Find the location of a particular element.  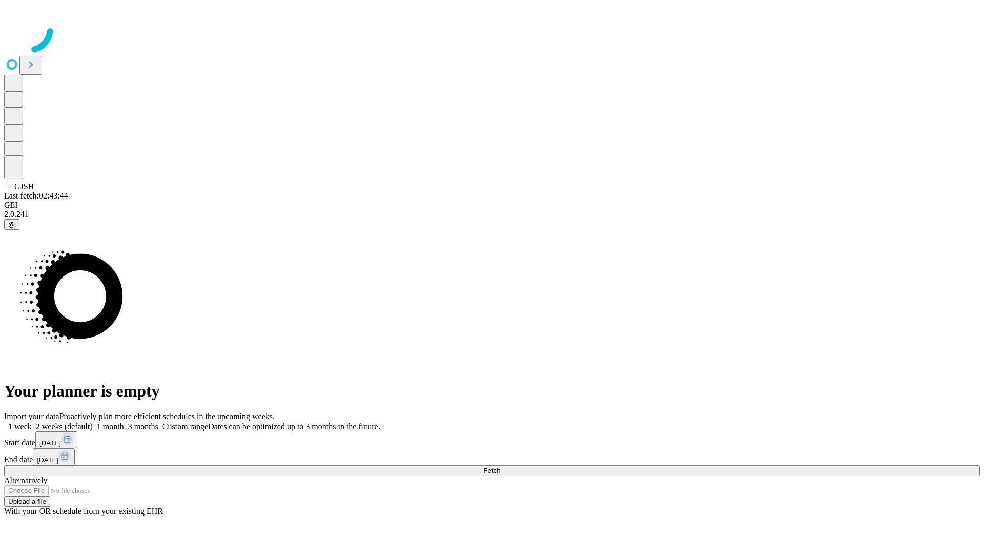

div: GEI is located at coordinates (492, 205).